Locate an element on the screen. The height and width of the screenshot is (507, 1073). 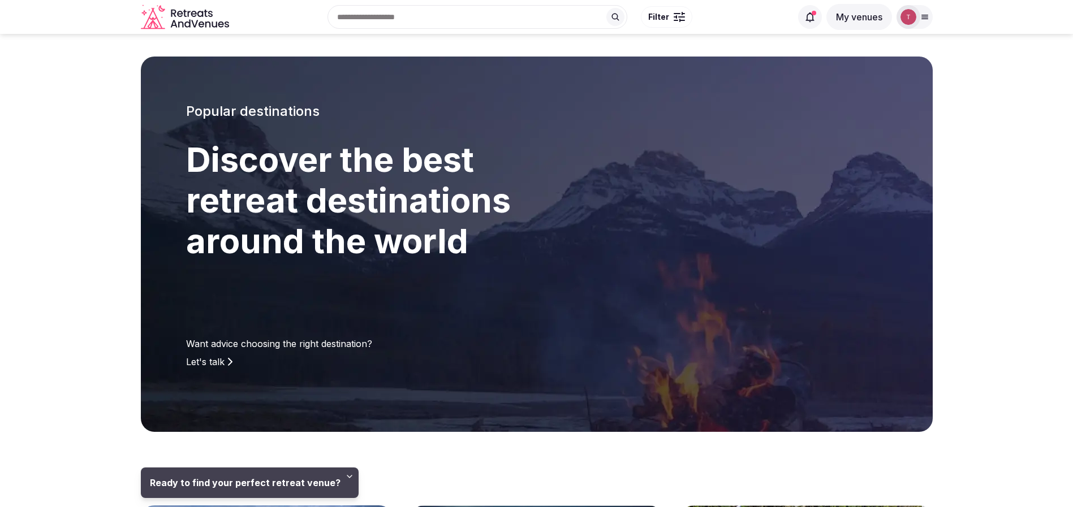
img: Thiago Martins is located at coordinates (908, 17).